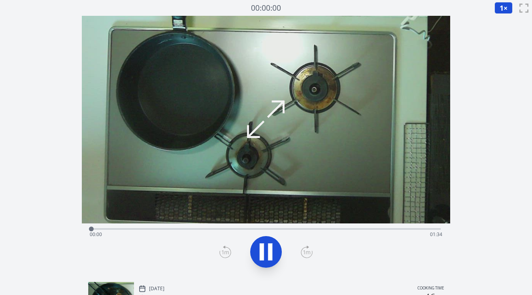  Describe the element at coordinates (436, 234) in the screenshot. I see `span: 01:34` at that location.